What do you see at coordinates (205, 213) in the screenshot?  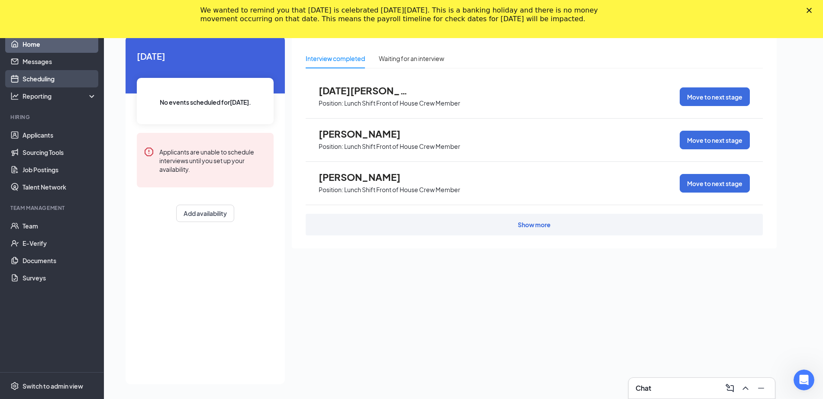 I see `button: Add availability` at bounding box center [205, 213].